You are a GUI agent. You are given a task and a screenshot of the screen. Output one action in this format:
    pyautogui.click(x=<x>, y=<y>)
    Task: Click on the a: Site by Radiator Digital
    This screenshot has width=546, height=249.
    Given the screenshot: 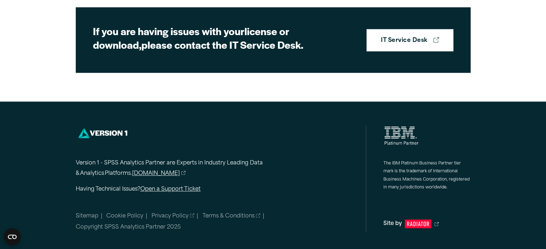 What is the action you would take?
    pyautogui.click(x=427, y=224)
    